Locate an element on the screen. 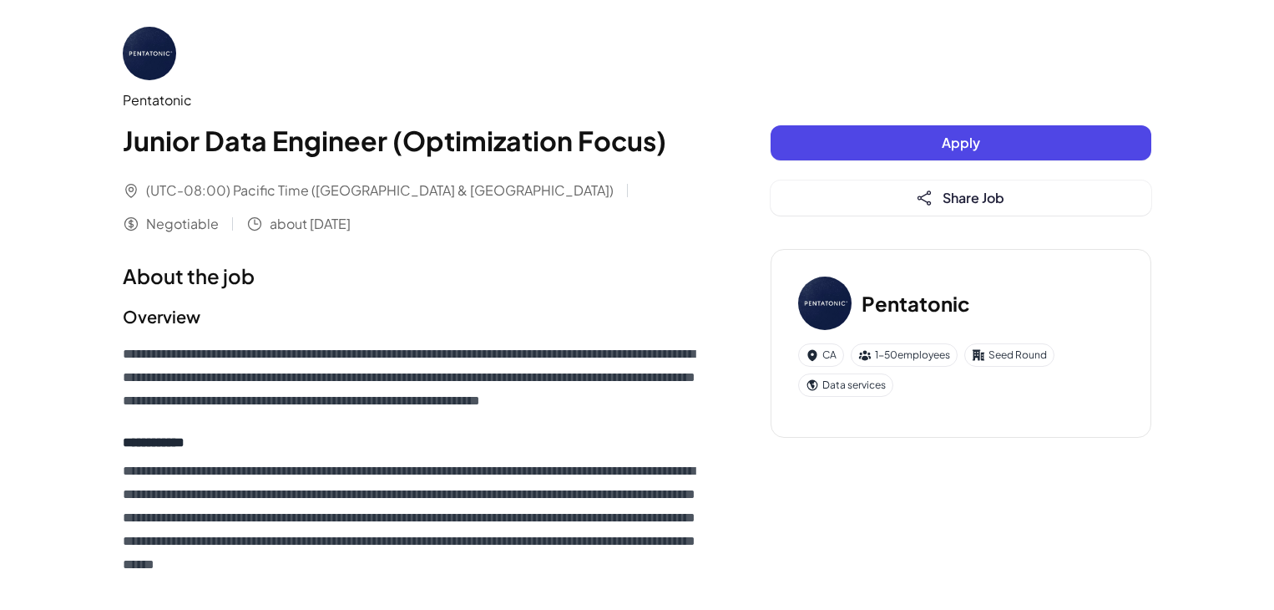  h1: Junior Data Engineer (Optimization Focus) is located at coordinates (413, 140).